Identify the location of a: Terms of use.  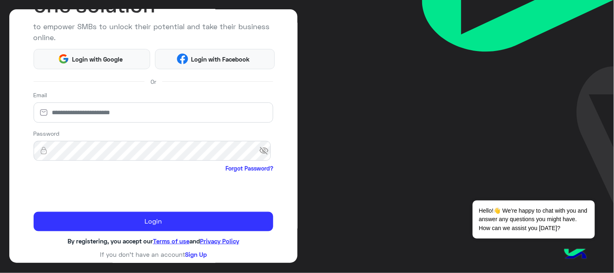
(171, 241).